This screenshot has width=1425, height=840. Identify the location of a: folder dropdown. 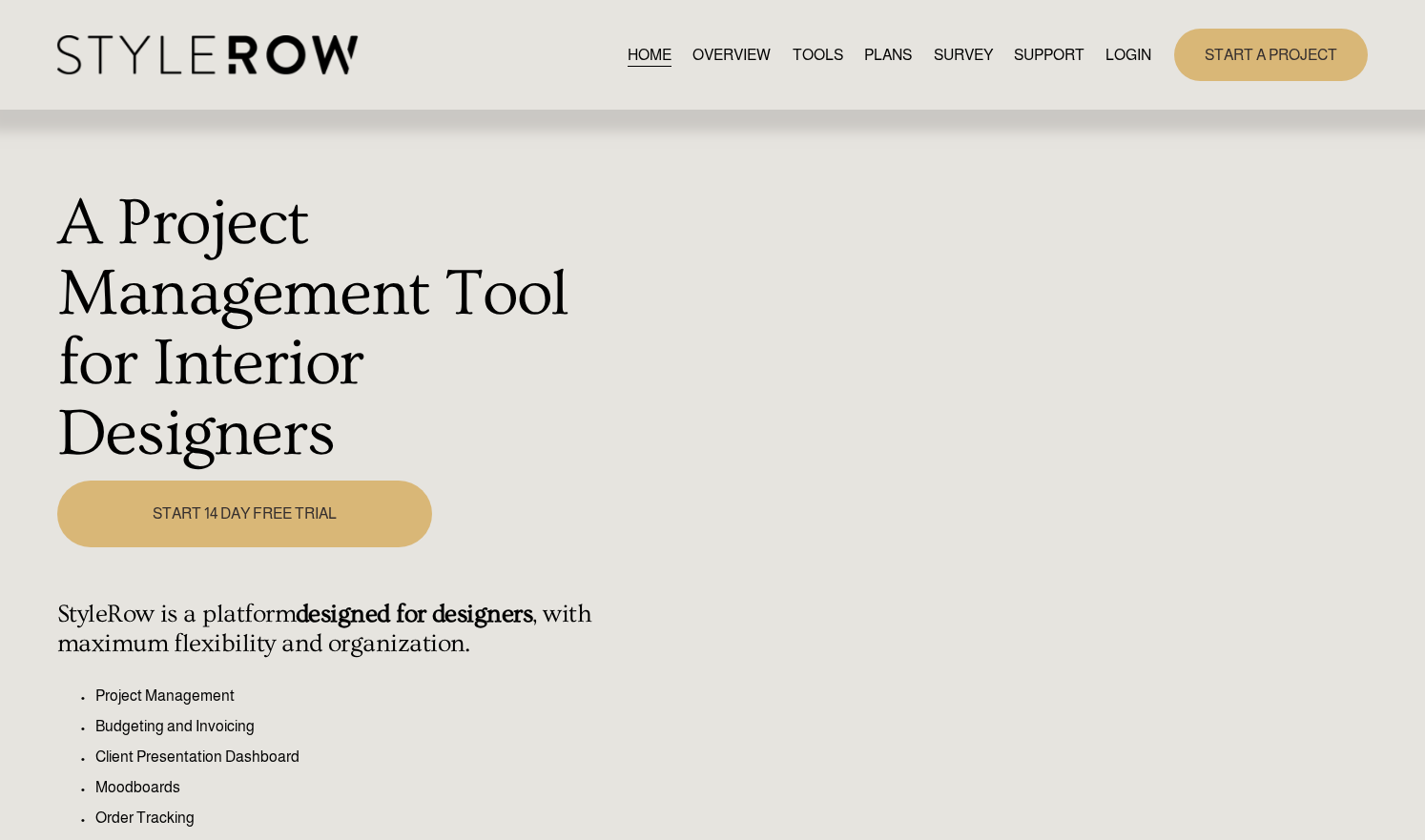
(1049, 55).